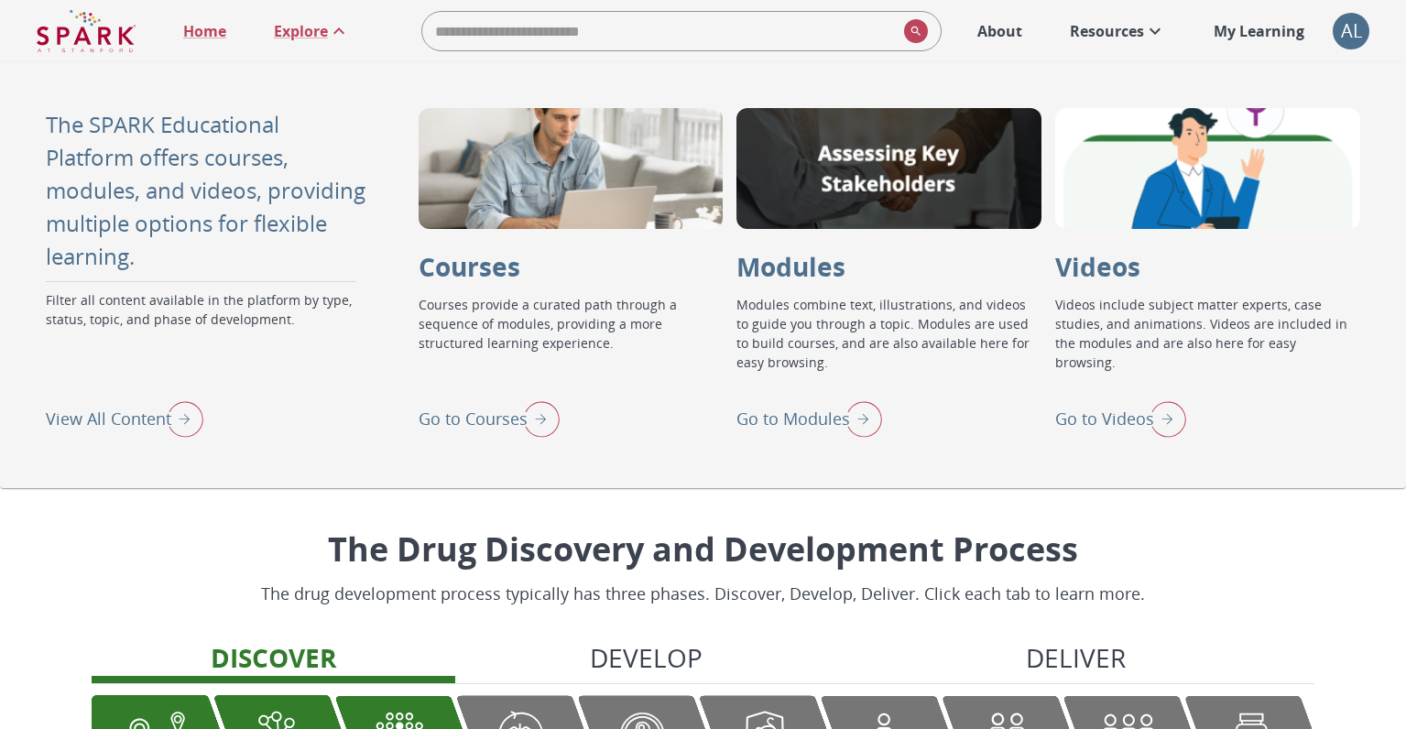  Describe the element at coordinates (473, 419) in the screenshot. I see `p: Go to Courses` at that location.